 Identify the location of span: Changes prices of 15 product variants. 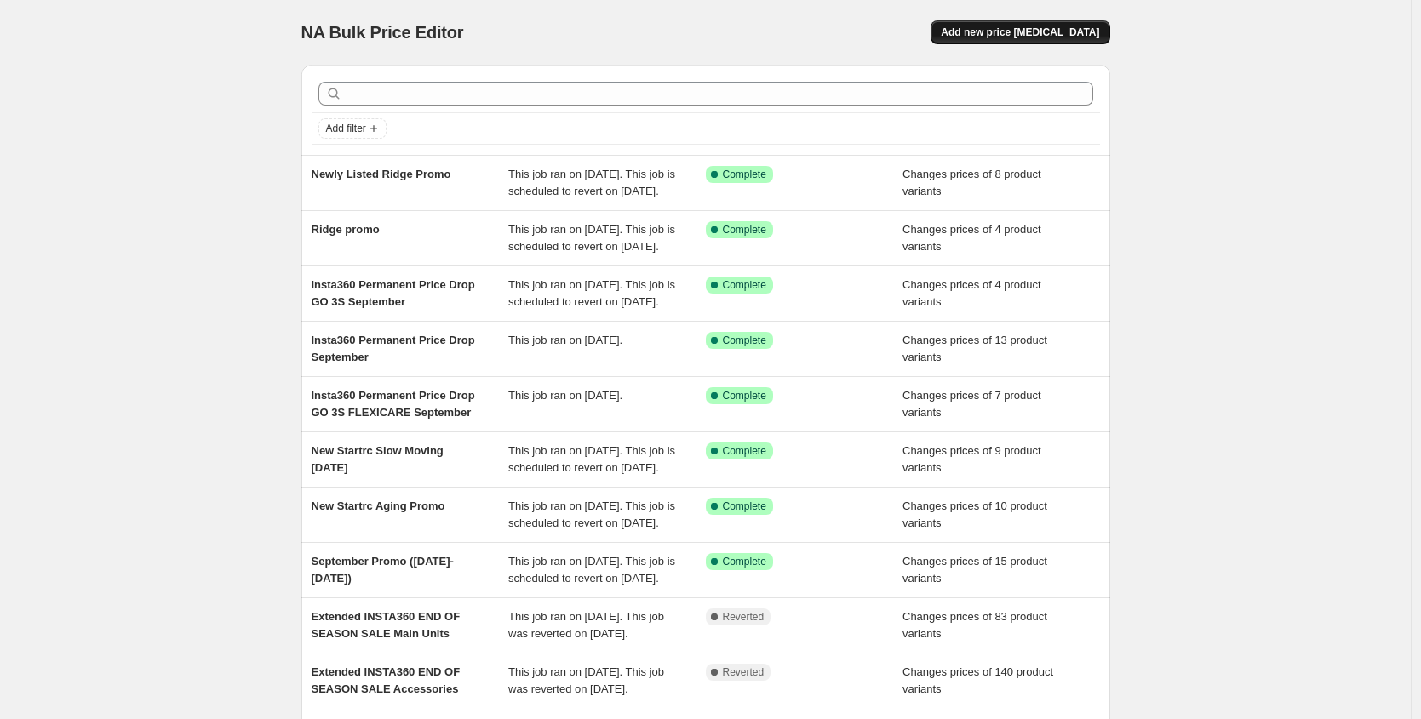
(975, 569).